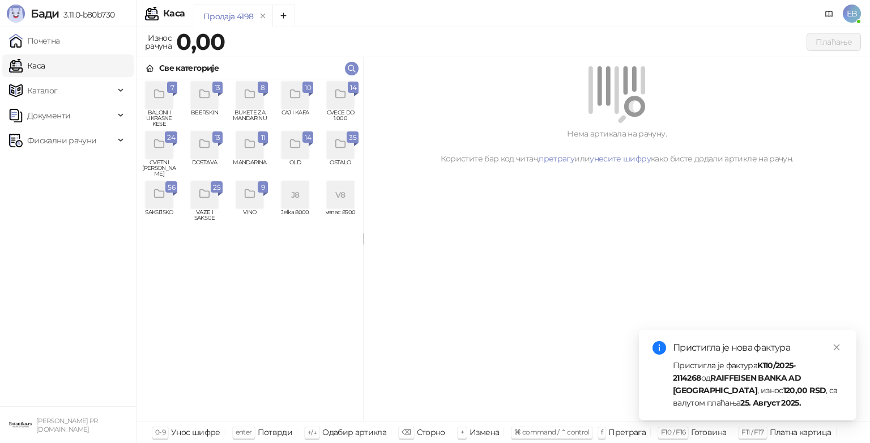  What do you see at coordinates (160, 431) in the screenshot?
I see `span: 0-9` at bounding box center [160, 431].